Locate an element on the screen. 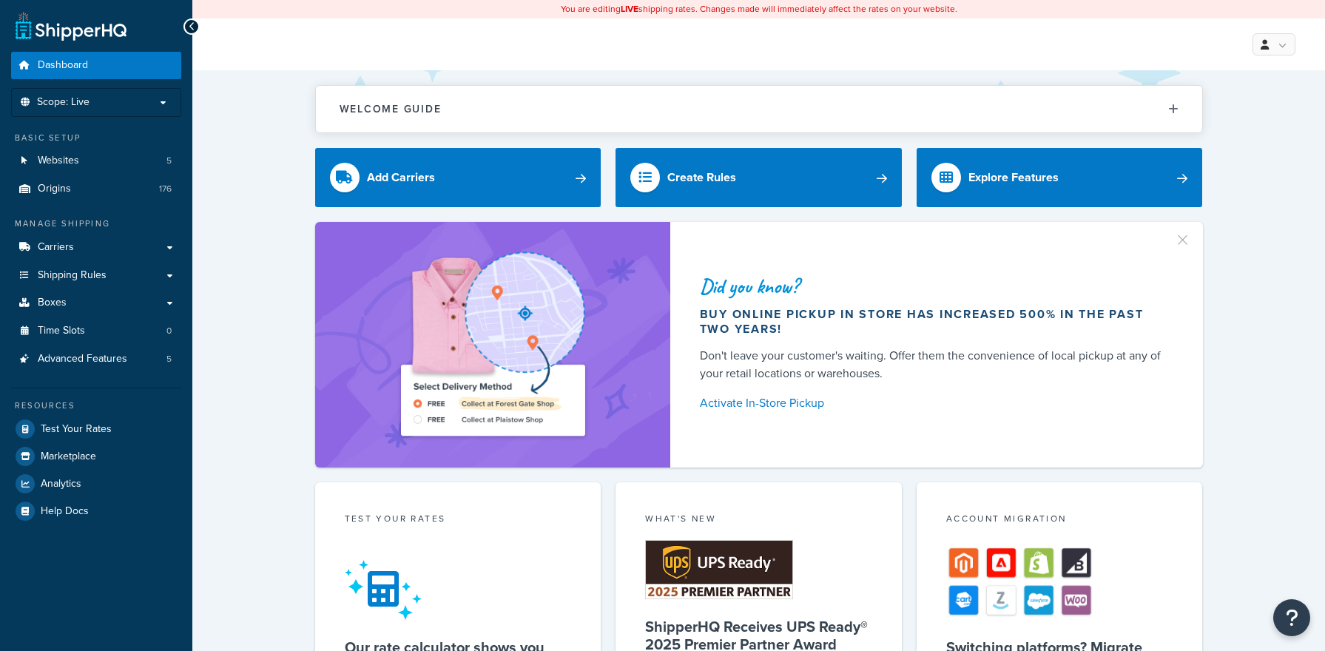 Image resolution: width=1325 pixels, height=651 pixels. li: Websites is located at coordinates (96, 161).